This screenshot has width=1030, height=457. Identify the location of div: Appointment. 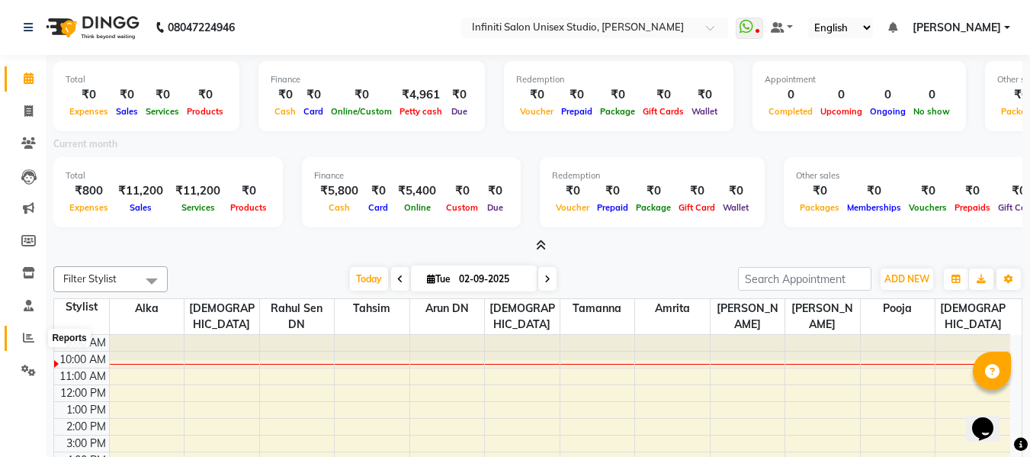
(859, 79).